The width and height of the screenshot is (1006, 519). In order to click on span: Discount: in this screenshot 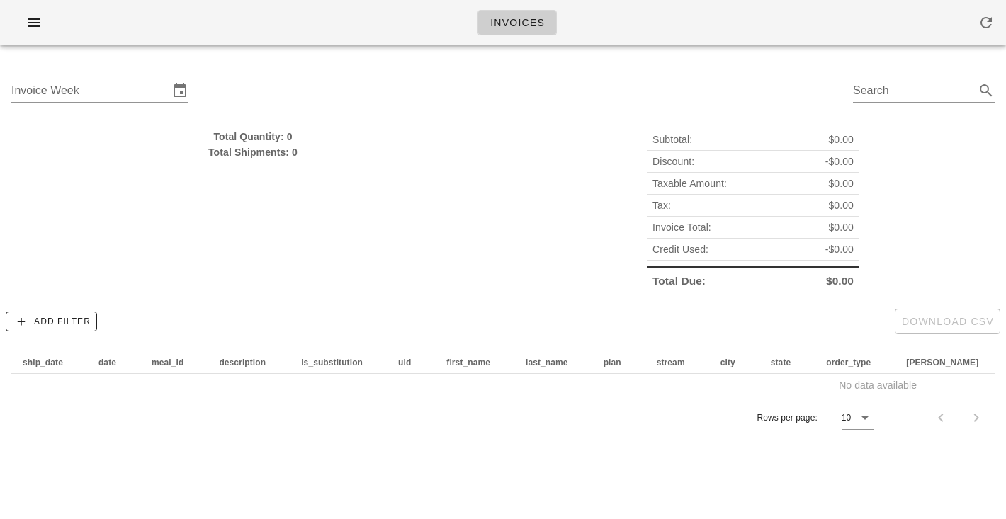, I will do `click(673, 162)`.